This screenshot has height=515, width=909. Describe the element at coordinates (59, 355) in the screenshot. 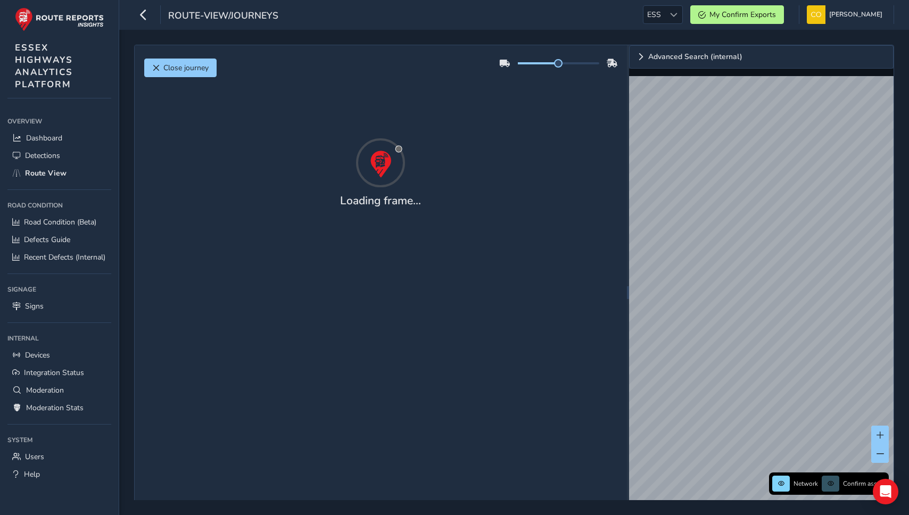

I see `a: Devices` at that location.